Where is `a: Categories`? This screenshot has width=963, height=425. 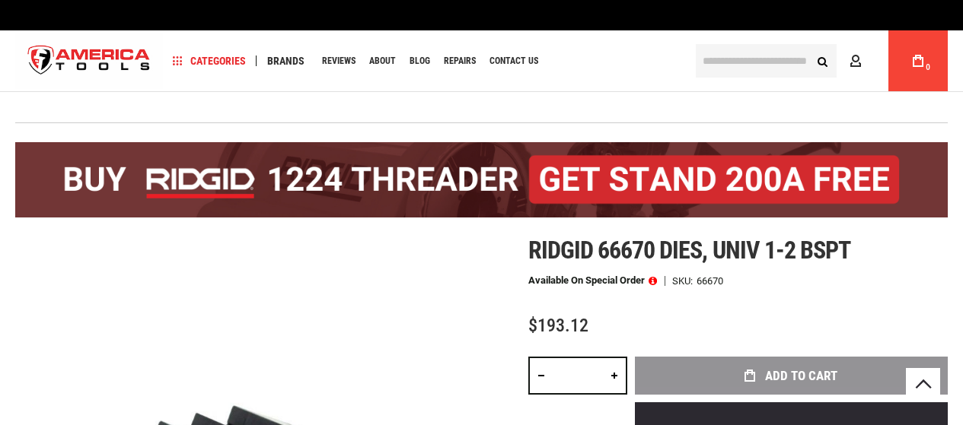 a: Categories is located at coordinates (209, 61).